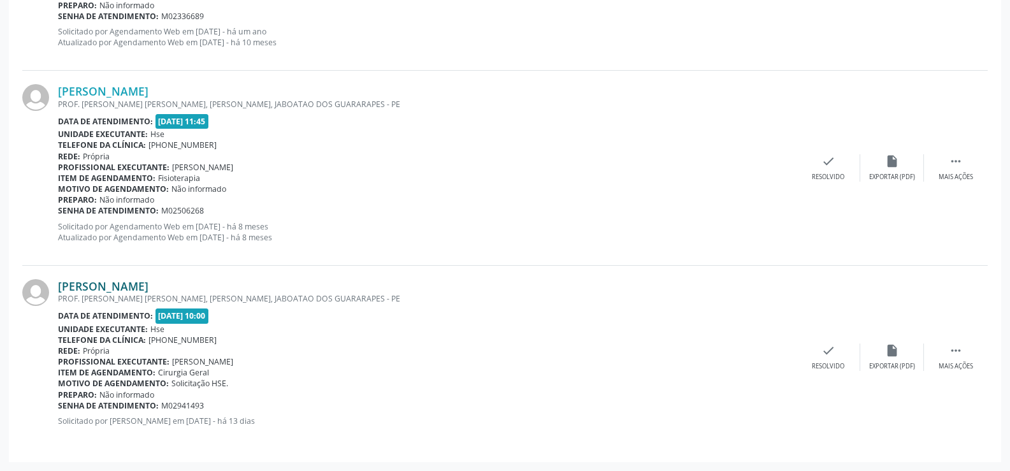 This screenshot has height=471, width=1010. Describe the element at coordinates (182, 405) in the screenshot. I see `span: M02941493` at that location.